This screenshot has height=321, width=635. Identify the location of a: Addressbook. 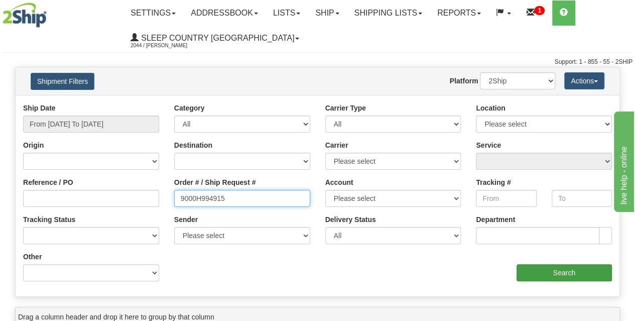
(224, 13).